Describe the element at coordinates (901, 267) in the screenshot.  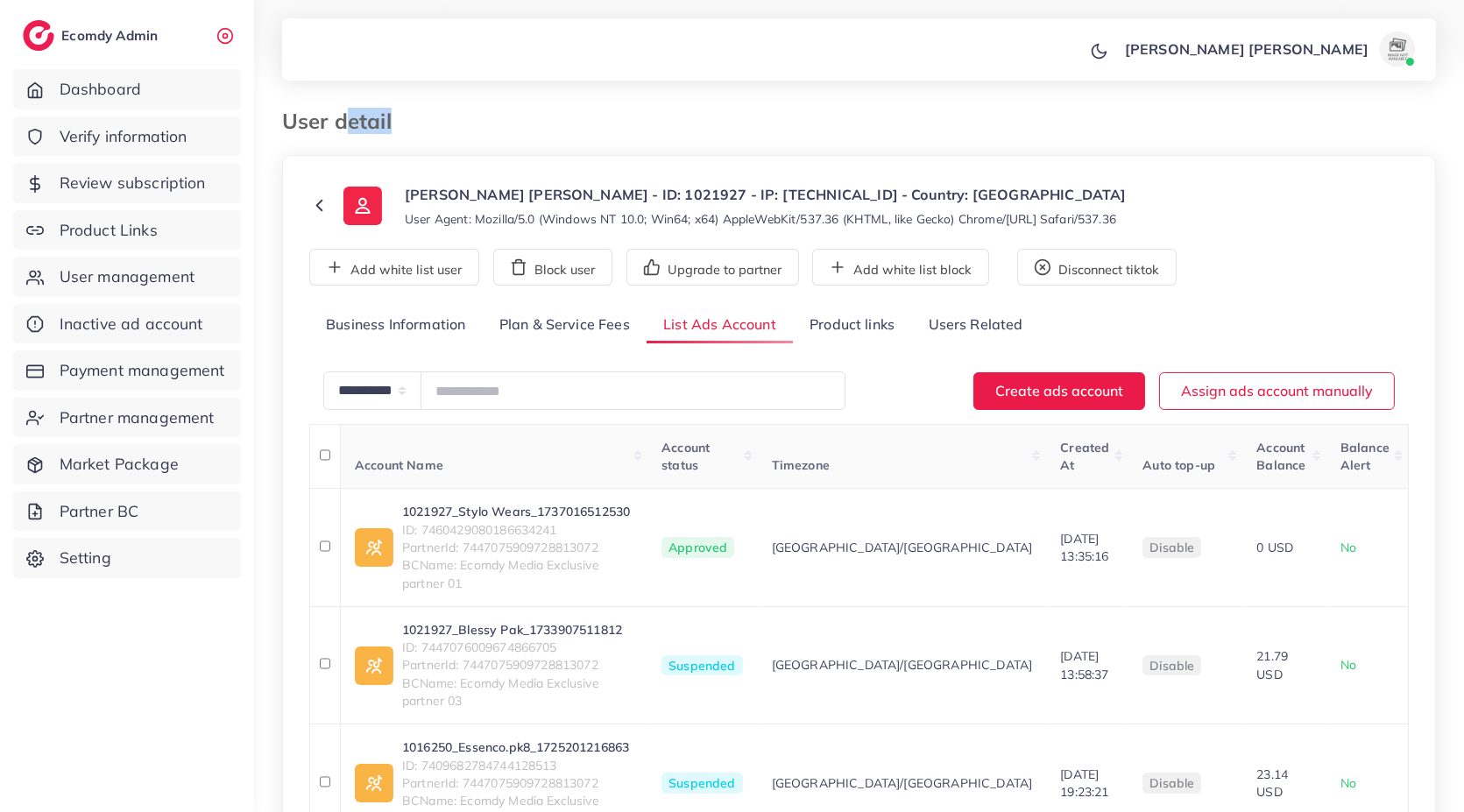
I see `button: Add white list block` at that location.